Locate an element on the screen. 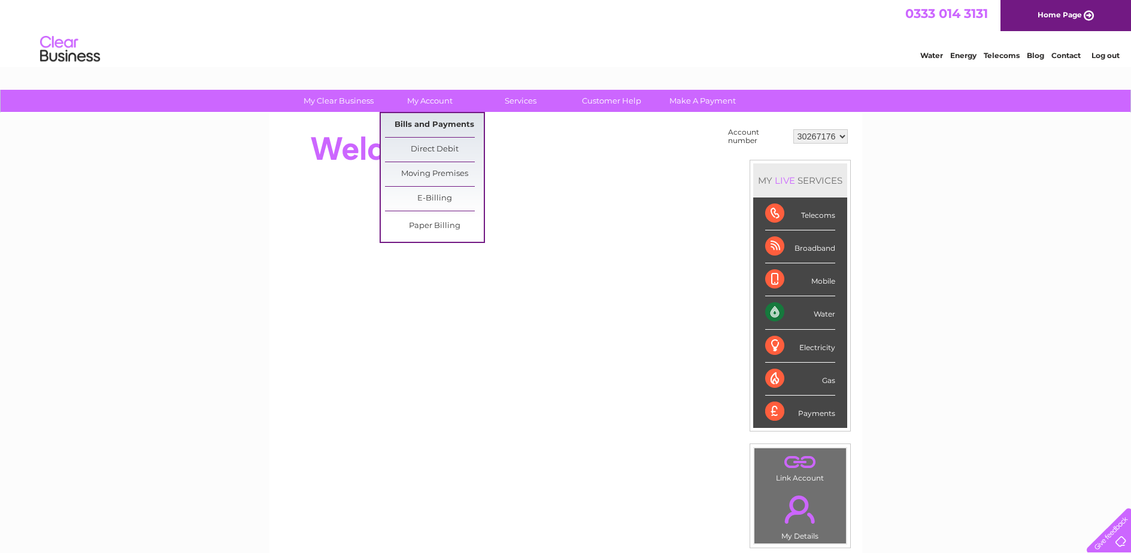 This screenshot has width=1131, height=553. a: Log out is located at coordinates (1105, 55).